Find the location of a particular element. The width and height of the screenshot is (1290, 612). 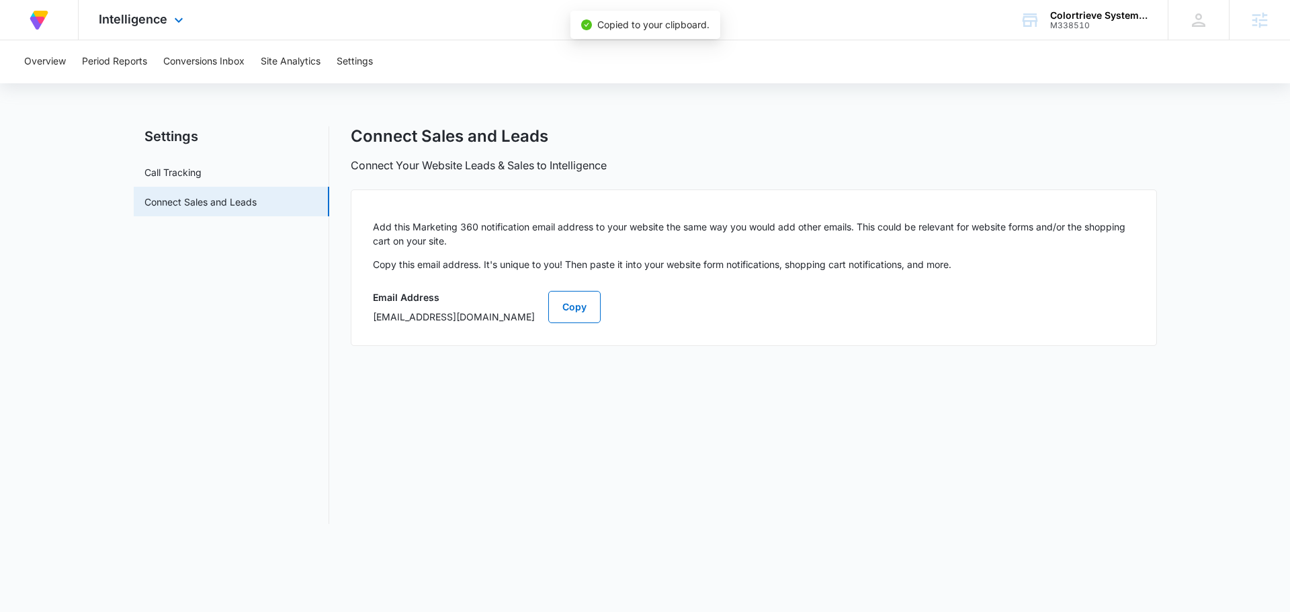

p: Add this Marketing 360 notification email address to your website the same way you would add othe... is located at coordinates (754, 234).